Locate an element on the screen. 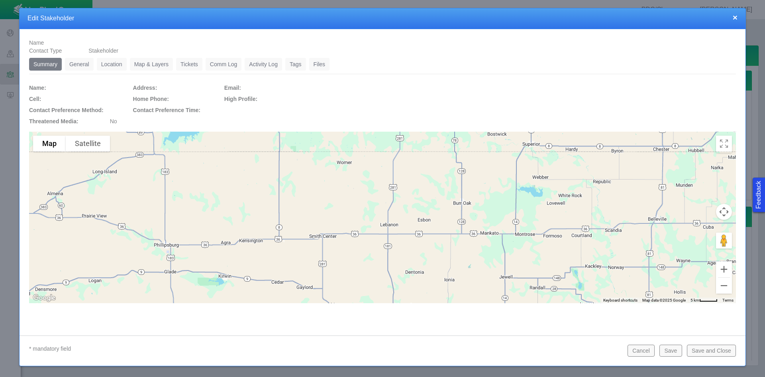 The height and width of the screenshot is (377, 765). span: Map data ©2025 Google is located at coordinates (664, 300).